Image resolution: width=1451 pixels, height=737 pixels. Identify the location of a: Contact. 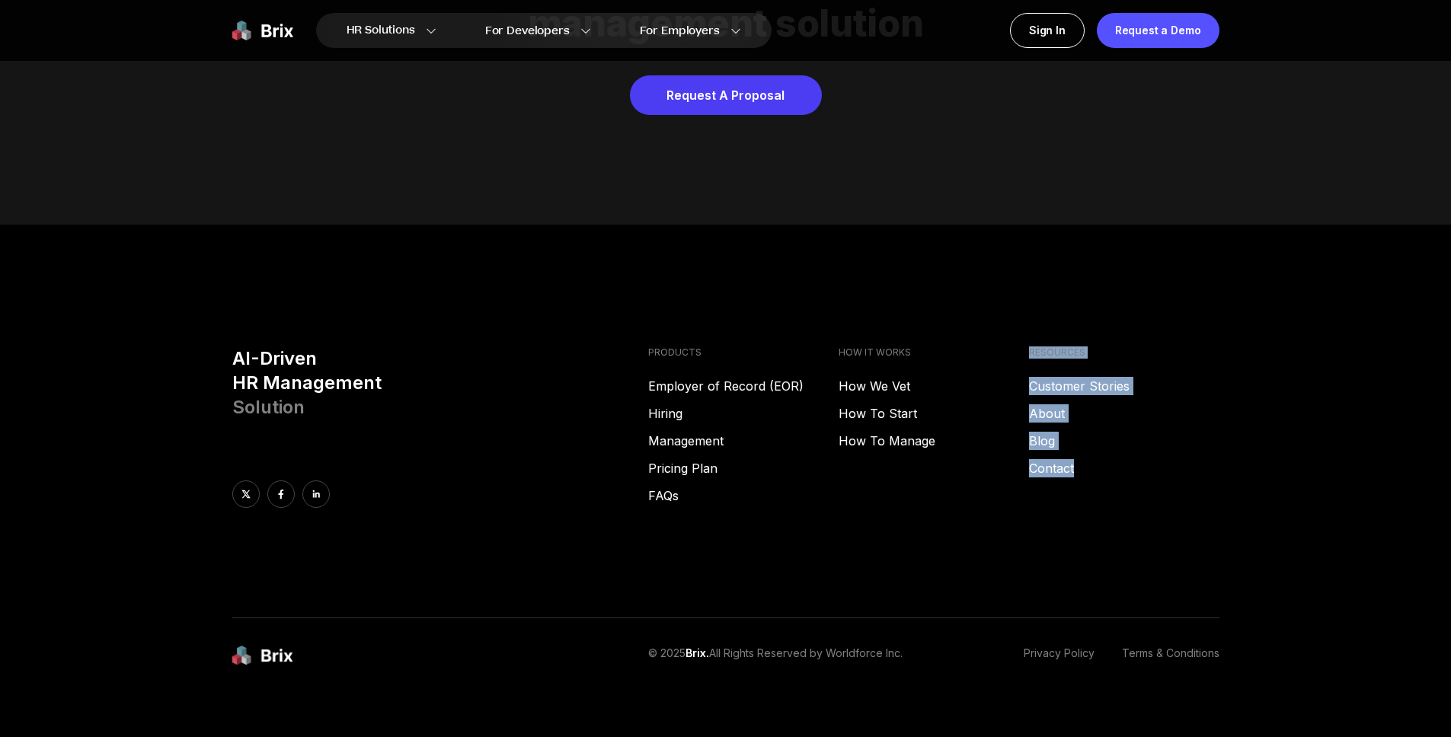
(1124, 468).